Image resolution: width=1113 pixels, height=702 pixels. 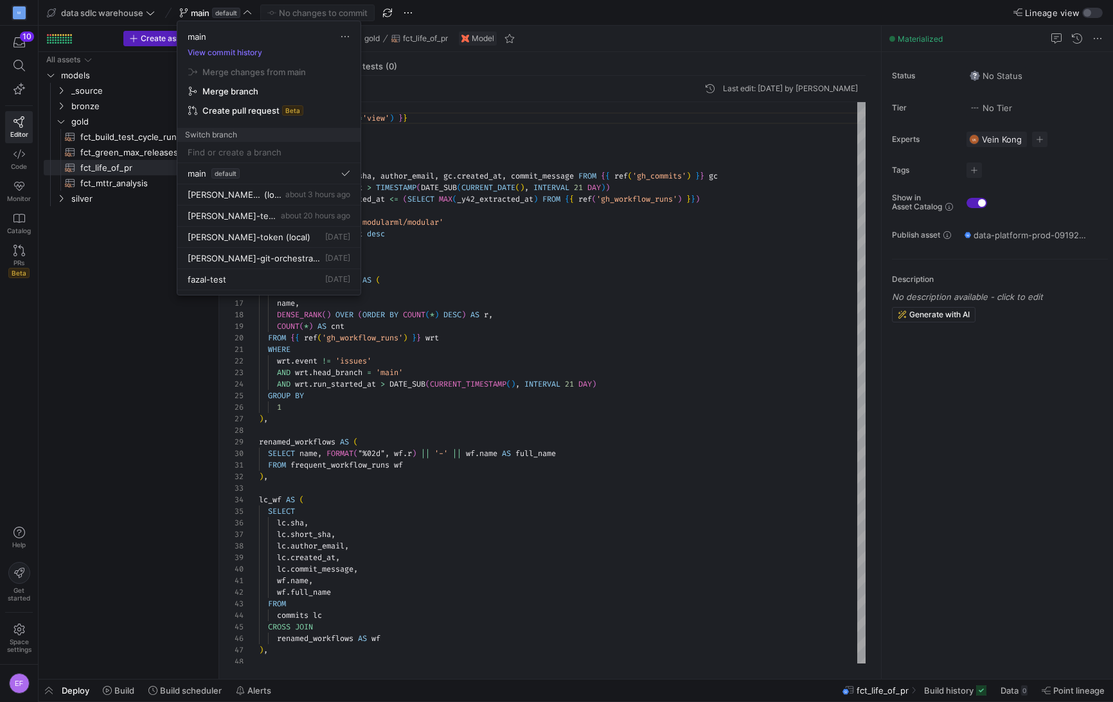 I want to click on span: about 20 hours ago, so click(x=316, y=215).